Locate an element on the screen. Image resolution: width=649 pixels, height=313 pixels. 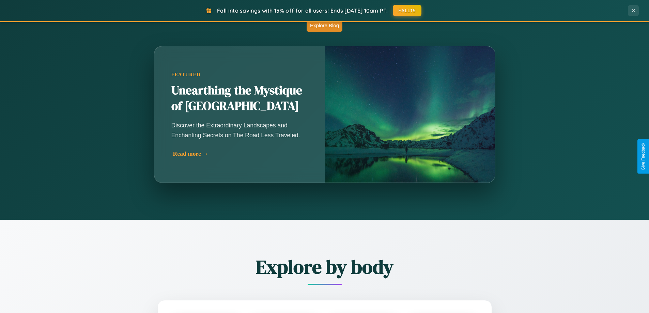
div: Read more → is located at coordinates (241, 154).